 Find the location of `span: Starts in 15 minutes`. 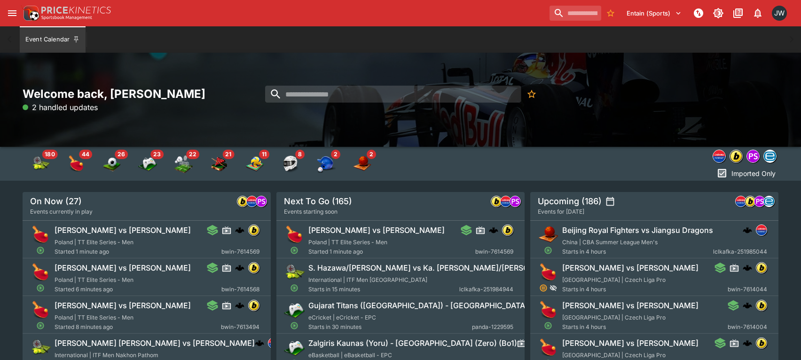

span: Starts in 15 minutes is located at coordinates (384, 289).